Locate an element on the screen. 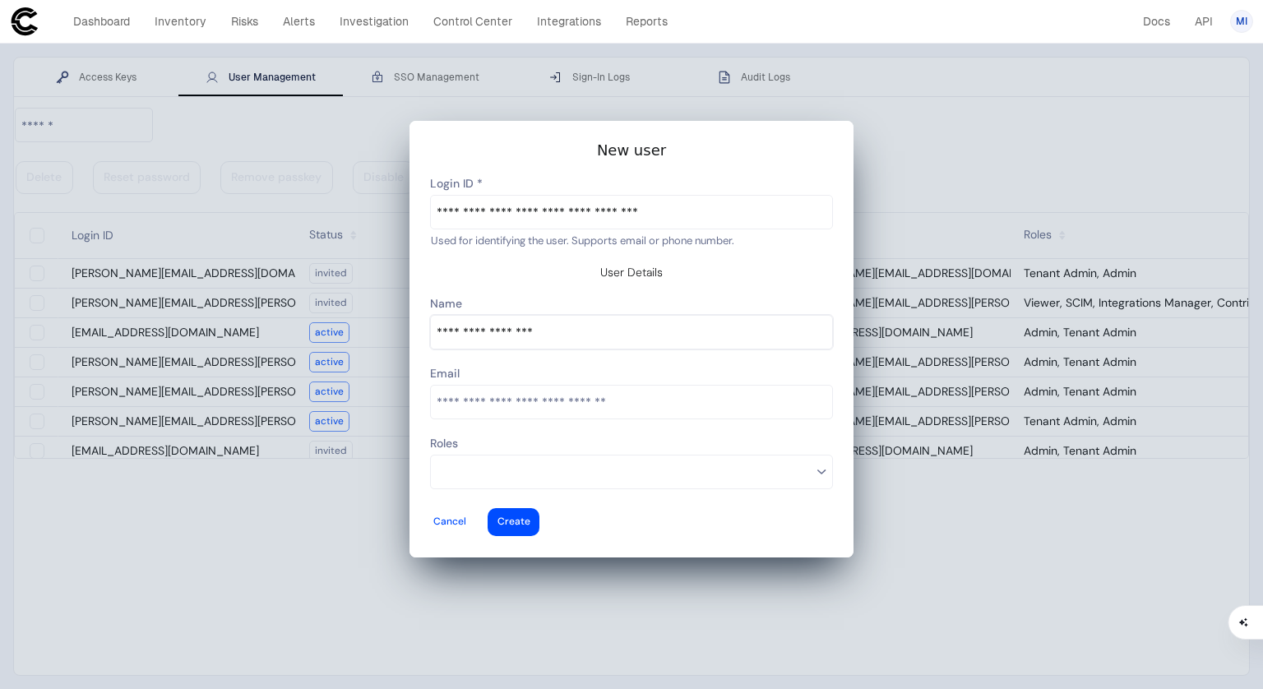 Image resolution: width=1263 pixels, height=689 pixels. a: Docs is located at coordinates (1156, 21).